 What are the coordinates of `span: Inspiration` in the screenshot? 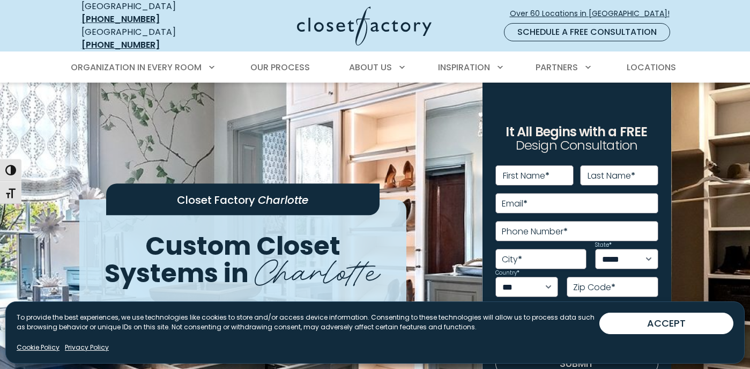 It's located at (464, 67).